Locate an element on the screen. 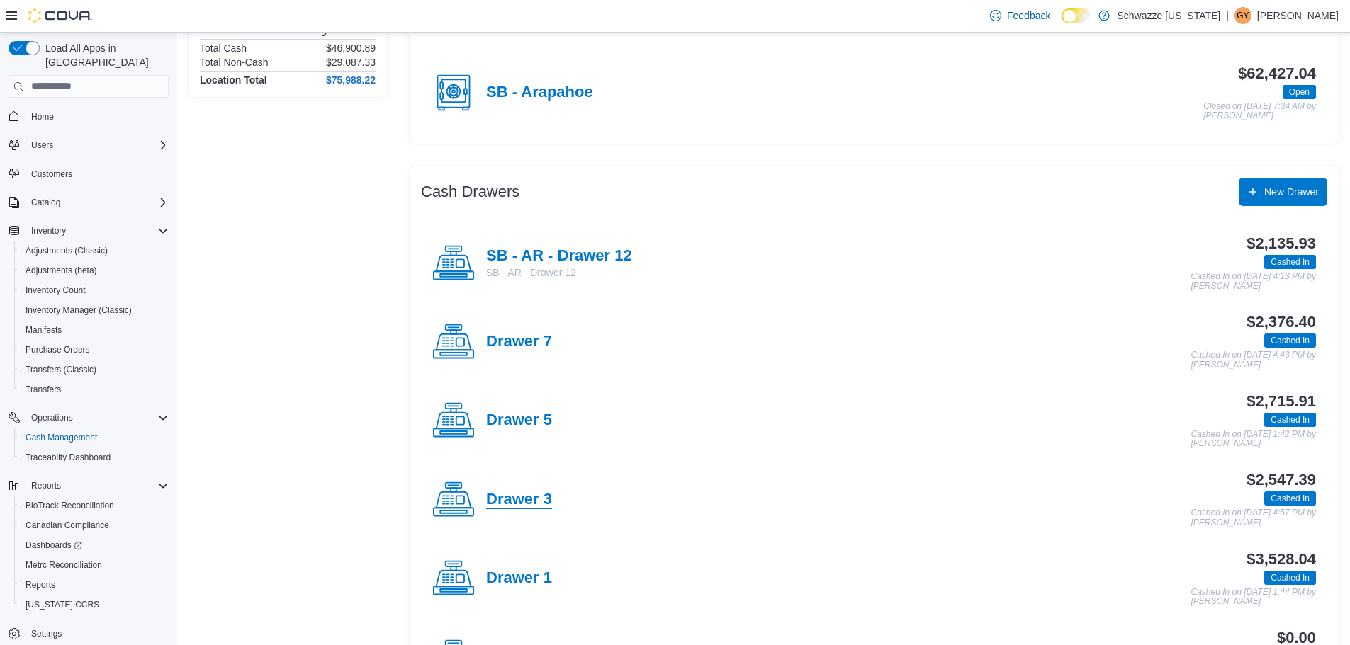 Image resolution: width=1350 pixels, height=645 pixels. span: Transfers is located at coordinates (94, 390).